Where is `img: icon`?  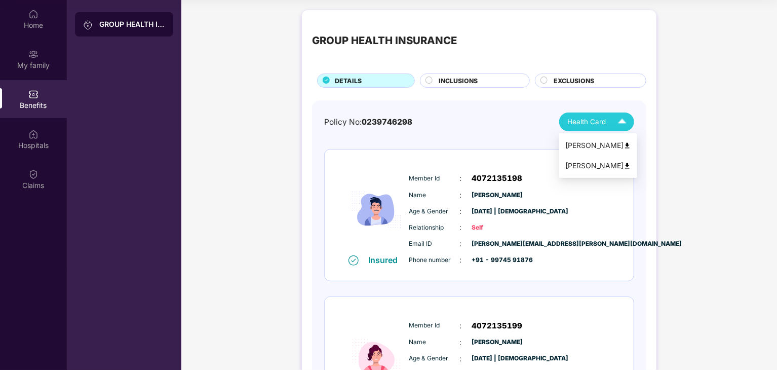 img: icon is located at coordinates (376, 209).